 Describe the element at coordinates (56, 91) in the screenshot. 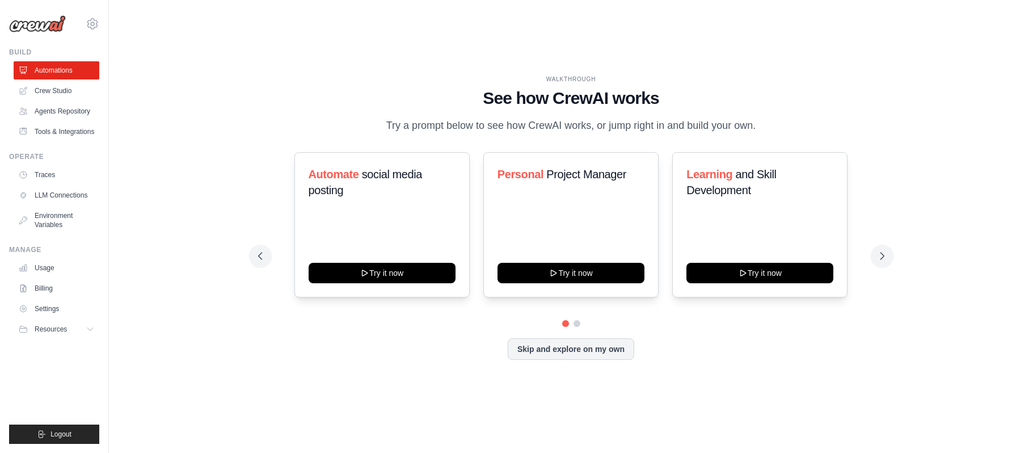

I see `a: Crew Studio` at that location.